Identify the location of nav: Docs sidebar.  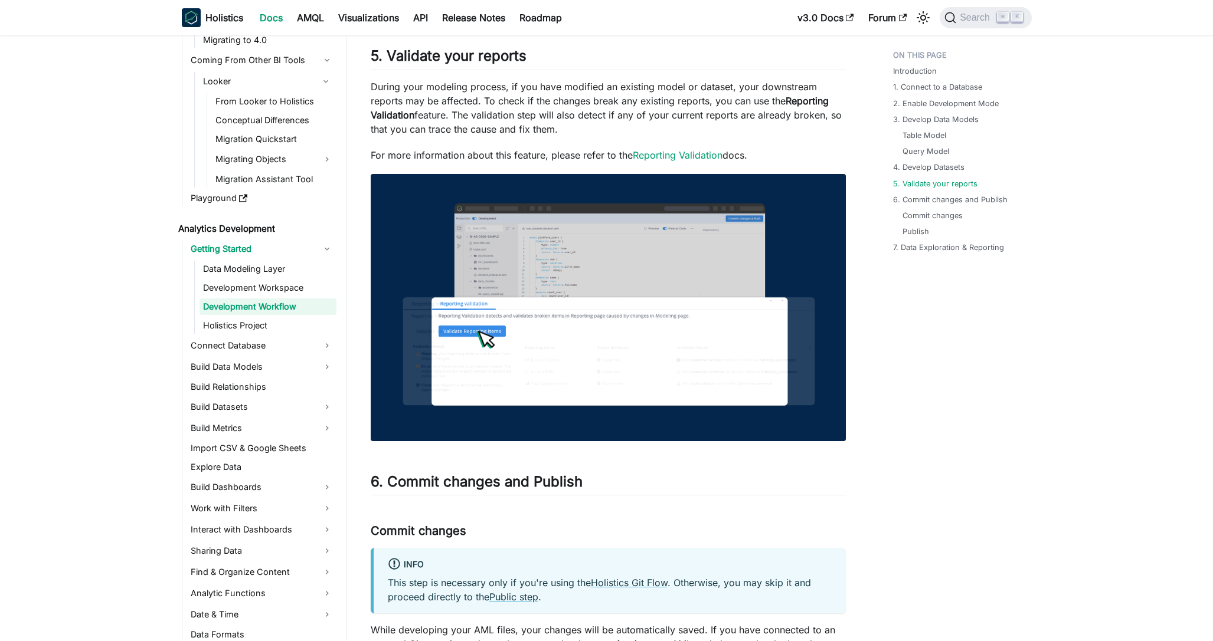
(258, 338).